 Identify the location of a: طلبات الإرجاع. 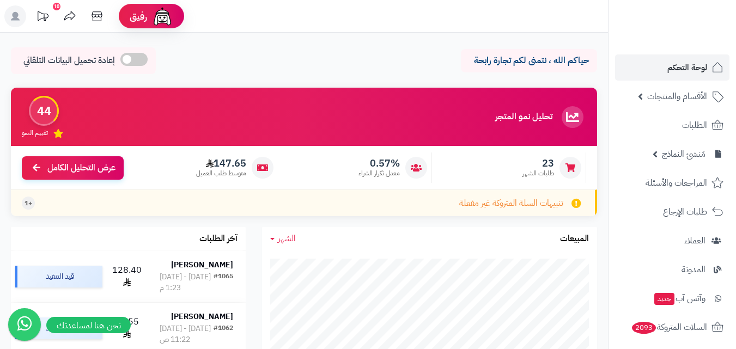
(672, 212).